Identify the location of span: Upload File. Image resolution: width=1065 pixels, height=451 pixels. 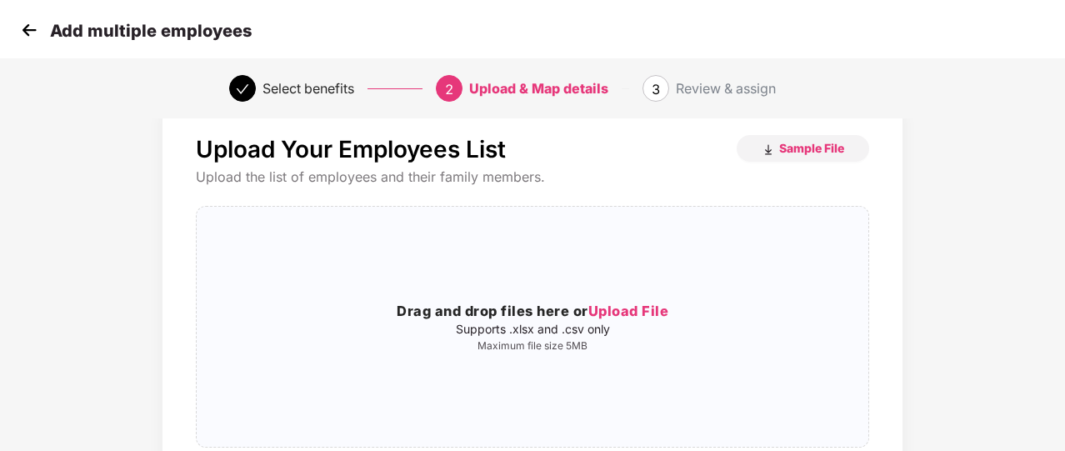
(628, 311).